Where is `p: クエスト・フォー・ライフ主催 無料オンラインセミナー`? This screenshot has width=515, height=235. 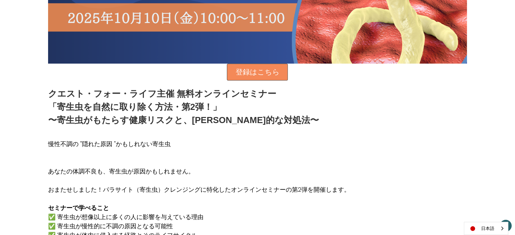 p: クエスト・フォー・ライフ主催 無料オンラインセミナー is located at coordinates (183, 94).